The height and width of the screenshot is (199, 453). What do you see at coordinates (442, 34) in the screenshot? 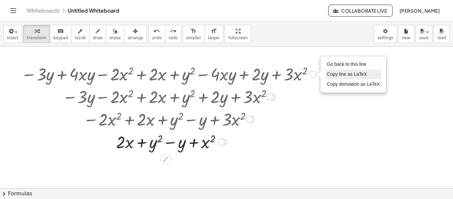
I see `button: load` at bounding box center [442, 34].